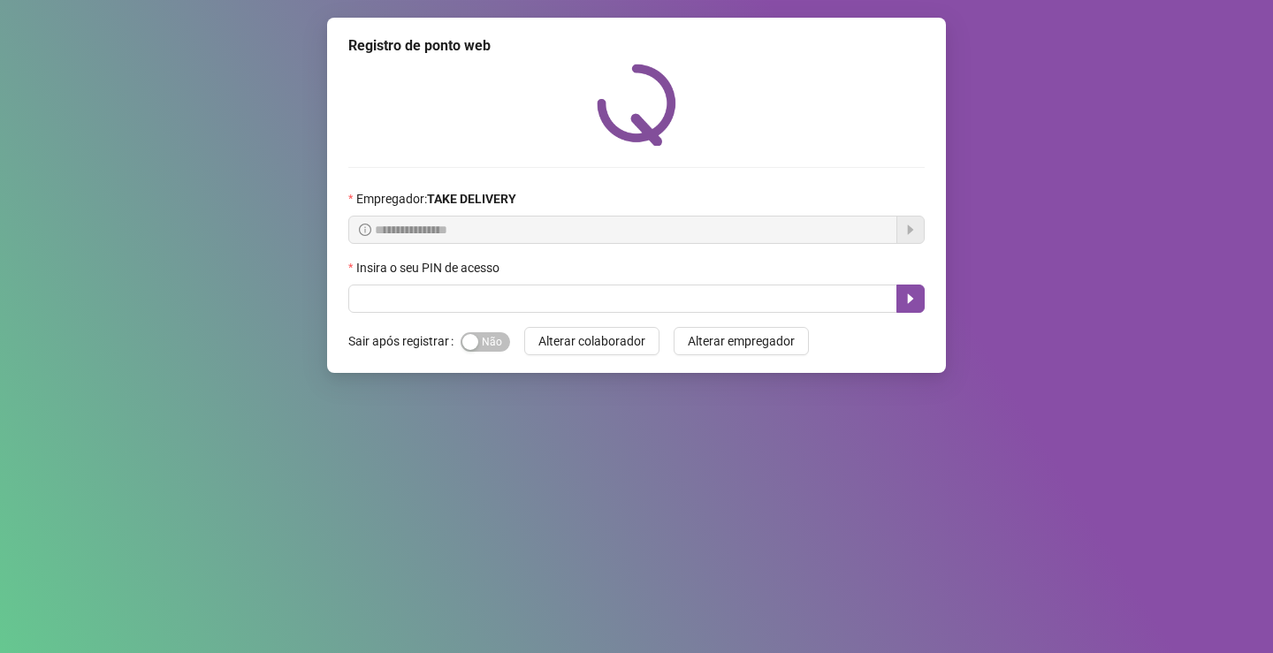  I want to click on span: info-circle, so click(365, 230).